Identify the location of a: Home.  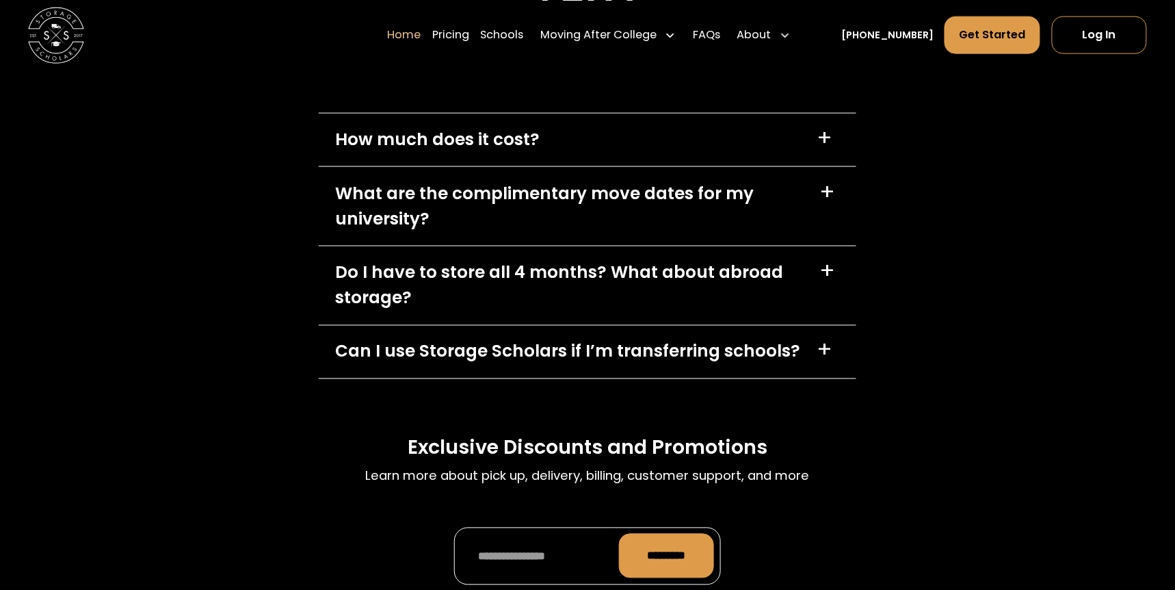
(404, 35).